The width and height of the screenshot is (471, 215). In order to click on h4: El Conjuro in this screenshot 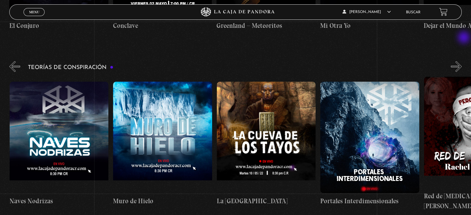, I will do `click(58, 26)`.